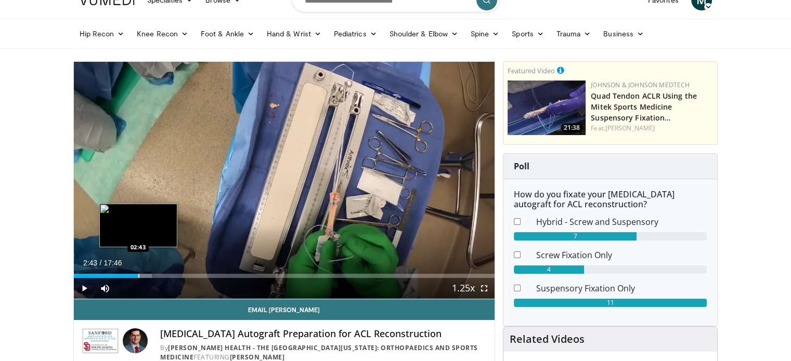  What do you see at coordinates (463, 289) in the screenshot?
I see `button: Playback Rate` at bounding box center [463, 289].